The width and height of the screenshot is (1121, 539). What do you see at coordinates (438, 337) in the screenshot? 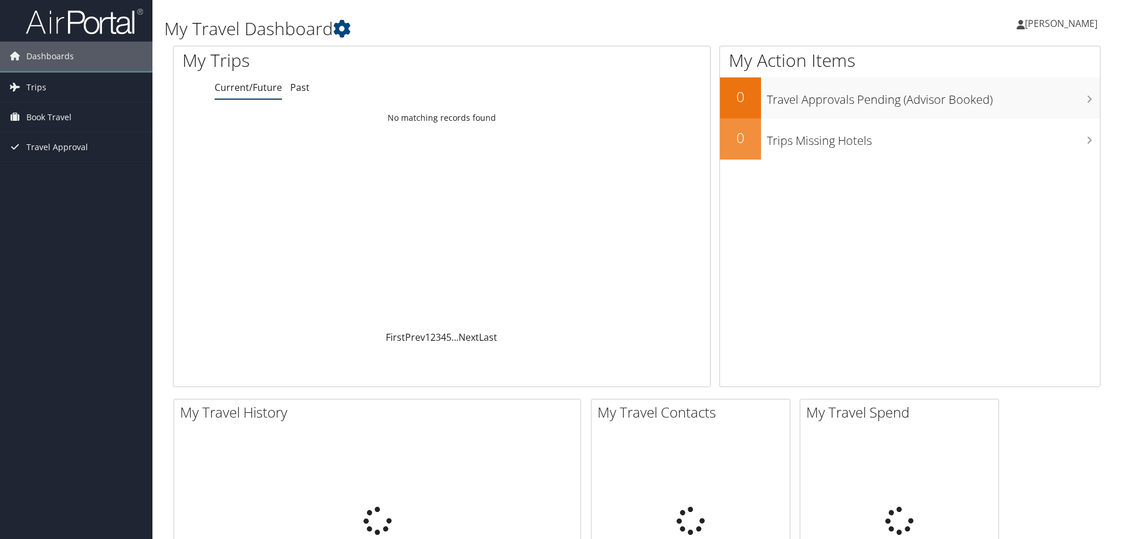
I see `a: 3` at bounding box center [438, 337].